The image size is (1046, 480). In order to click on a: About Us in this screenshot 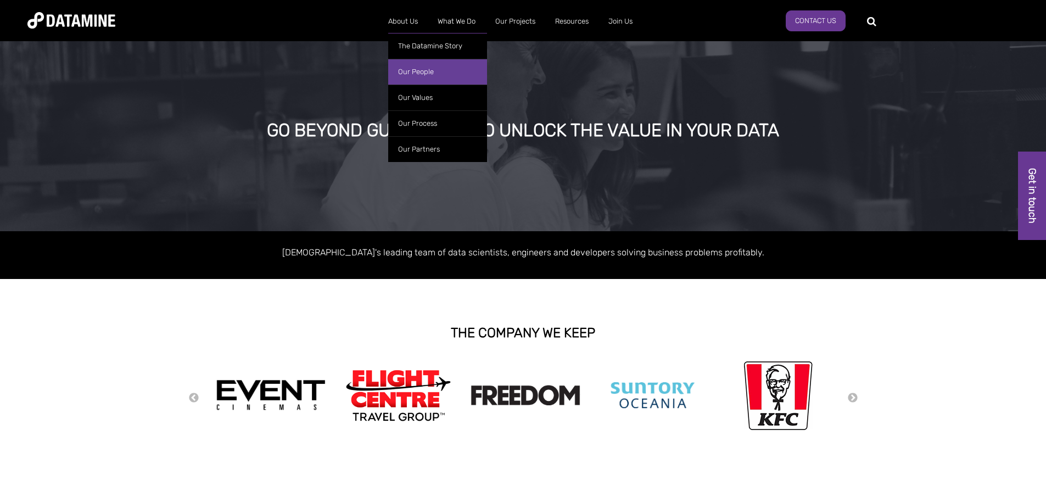, I will do `click(403, 21)`.